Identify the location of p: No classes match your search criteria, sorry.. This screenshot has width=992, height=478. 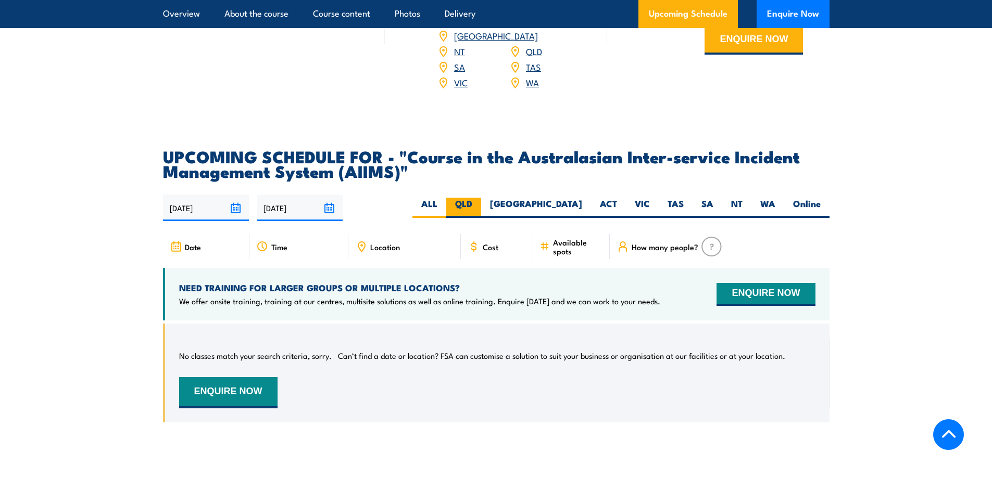
(255, 356).